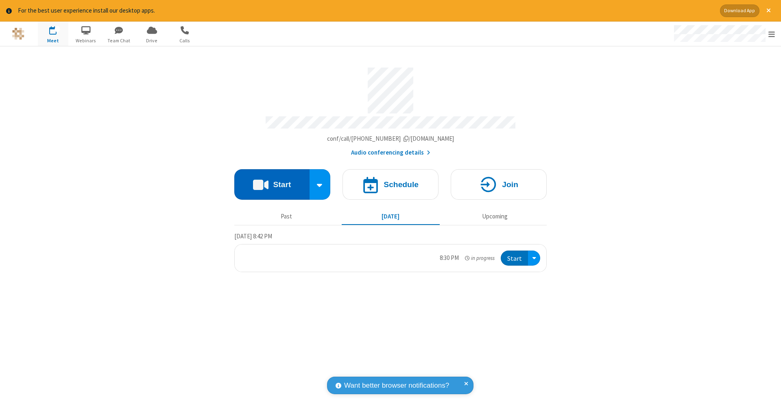  What do you see at coordinates (366, 11) in the screenshot?
I see `div: For the best user experience install our desktop apps.` at bounding box center [366, 11].